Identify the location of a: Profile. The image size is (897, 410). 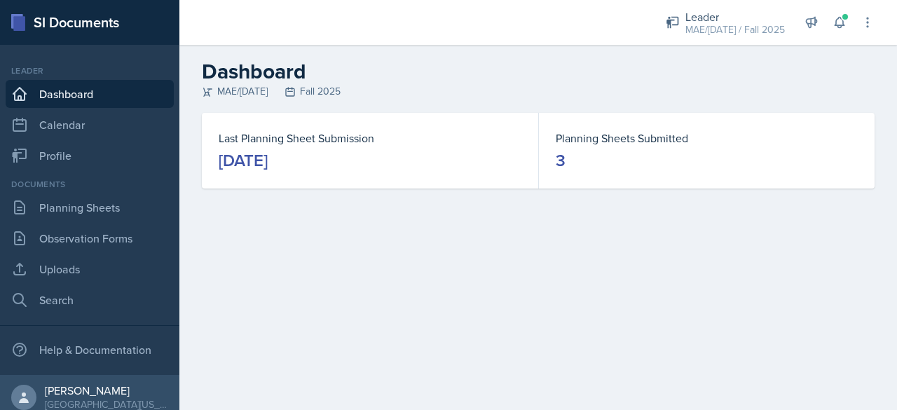
(90, 156).